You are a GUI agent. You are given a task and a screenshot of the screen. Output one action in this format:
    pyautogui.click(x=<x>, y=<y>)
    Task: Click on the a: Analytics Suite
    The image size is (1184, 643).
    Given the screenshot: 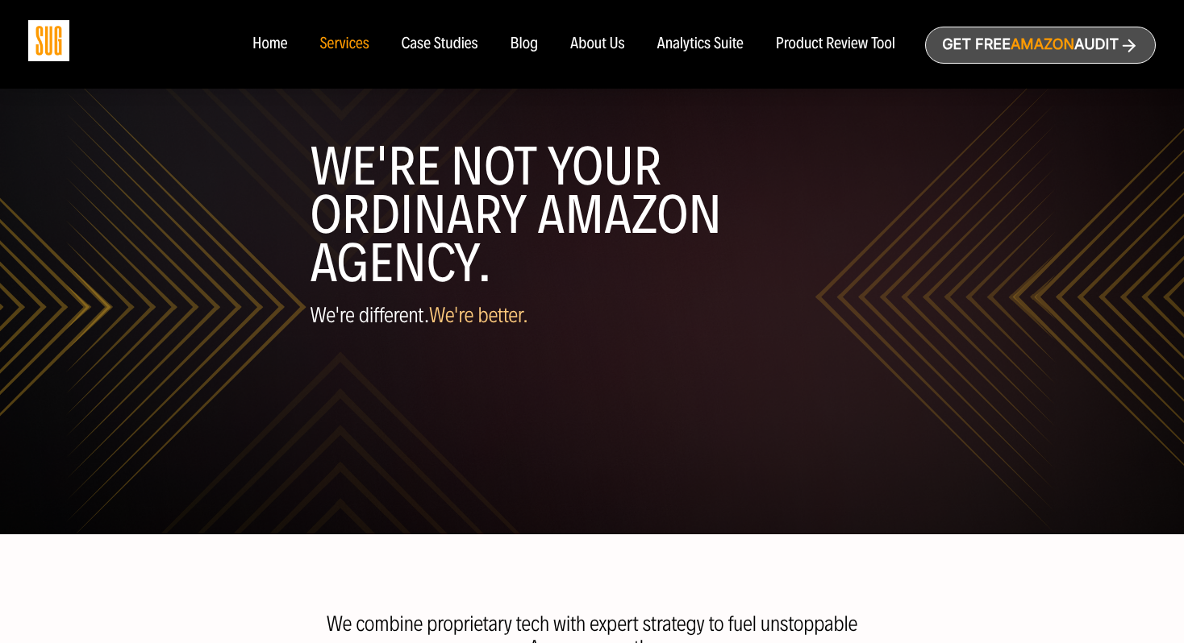 What is the action you would take?
    pyautogui.click(x=700, y=44)
    